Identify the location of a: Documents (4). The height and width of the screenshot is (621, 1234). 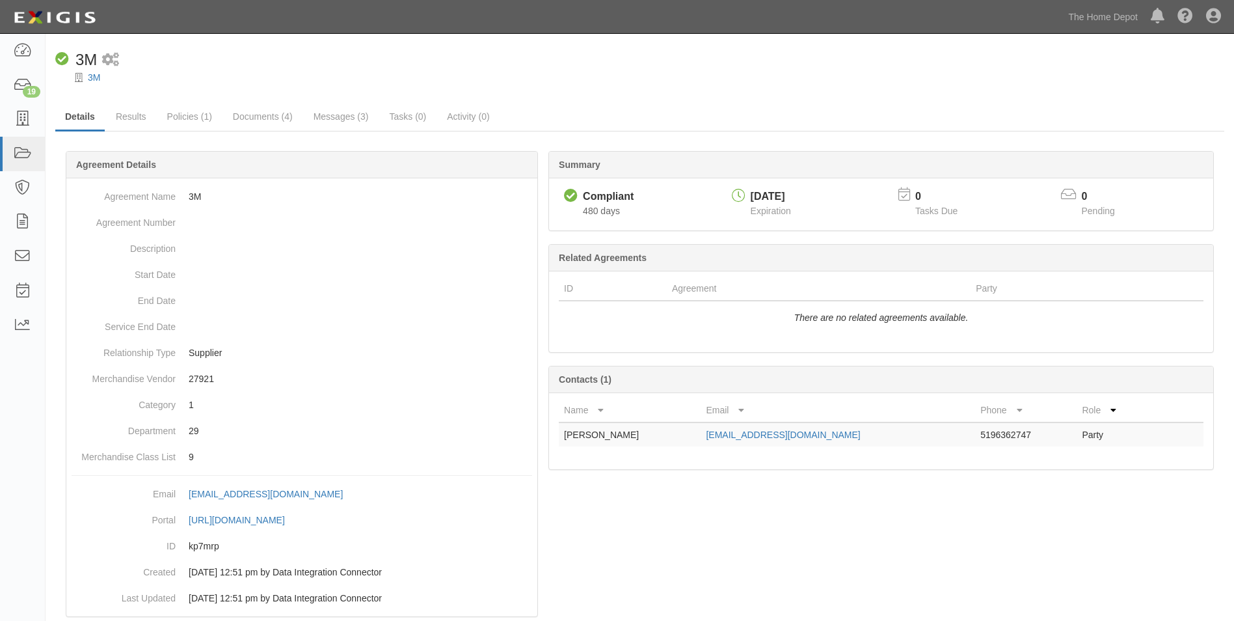
(263, 116).